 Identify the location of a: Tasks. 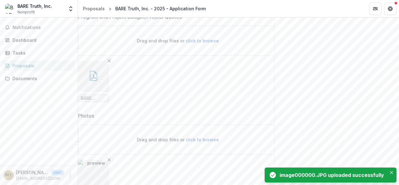
(39, 53).